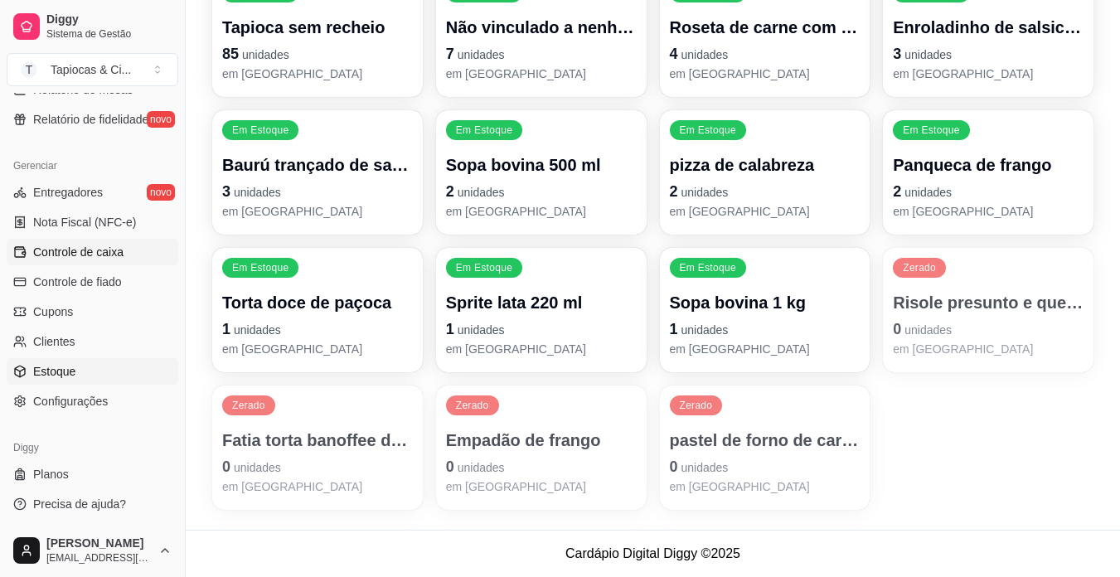 Image resolution: width=1120 pixels, height=577 pixels. I want to click on p: 85, so click(318, 54).